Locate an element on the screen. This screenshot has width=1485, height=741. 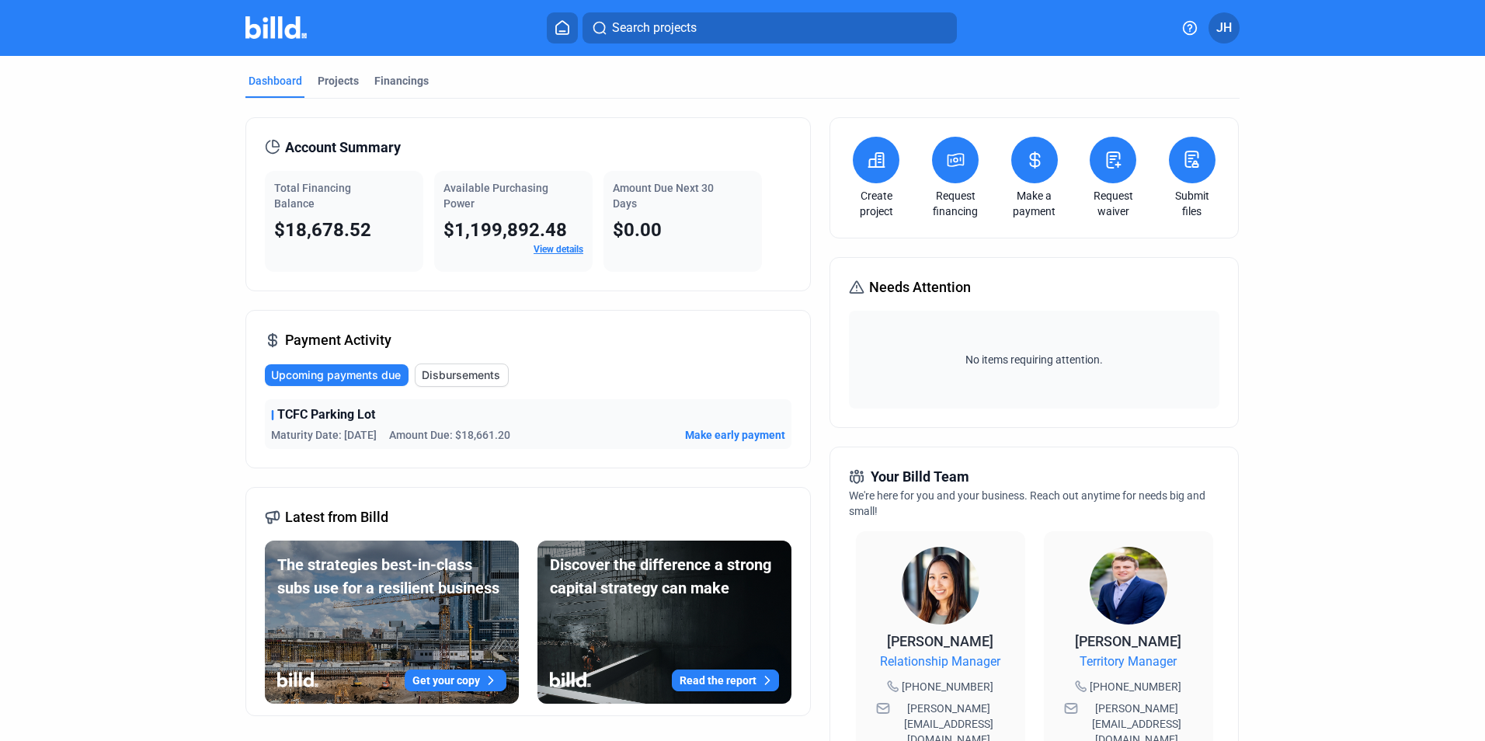
span: Search projects is located at coordinates (654, 28).